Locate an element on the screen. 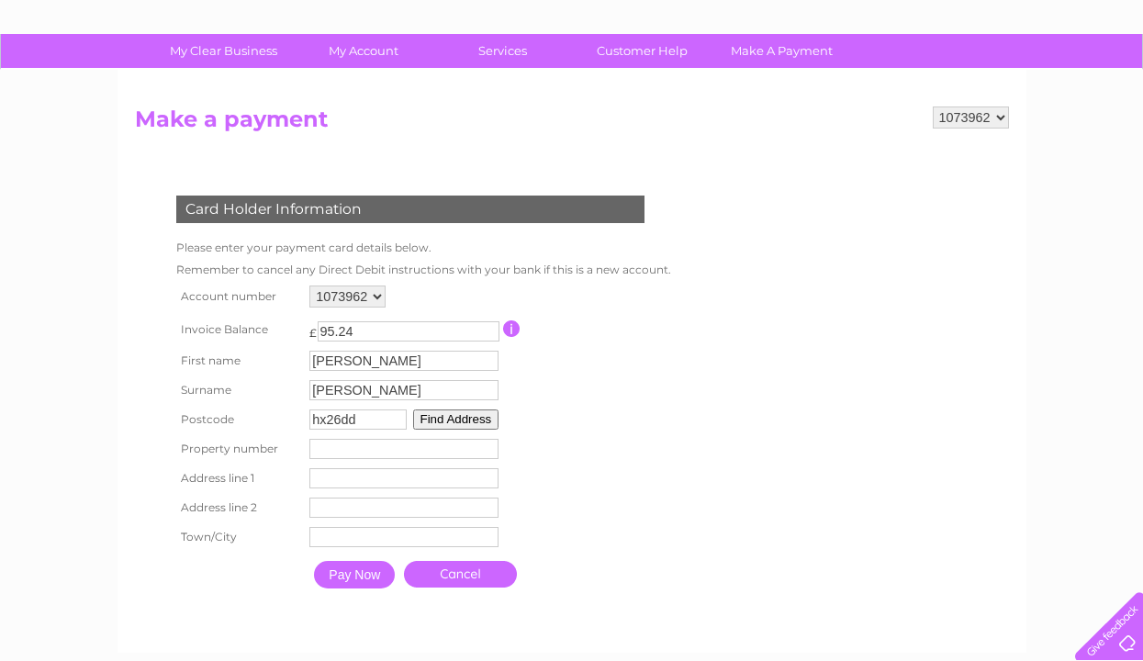  a: Cancel is located at coordinates (460, 574).